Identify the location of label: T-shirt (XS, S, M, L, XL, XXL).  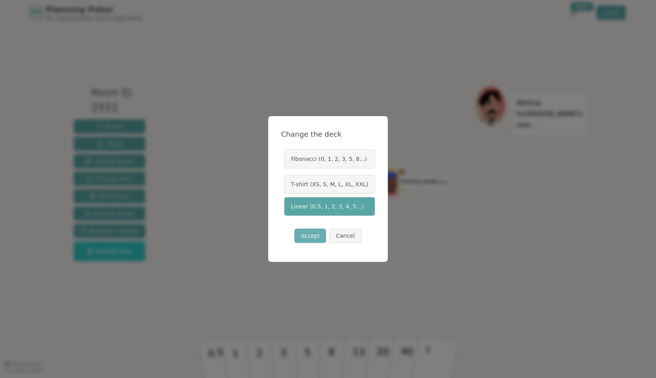
(329, 184).